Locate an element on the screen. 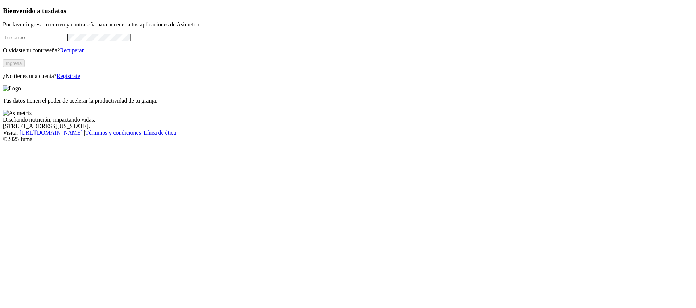  a: Términos y condiciones is located at coordinates (113, 132).